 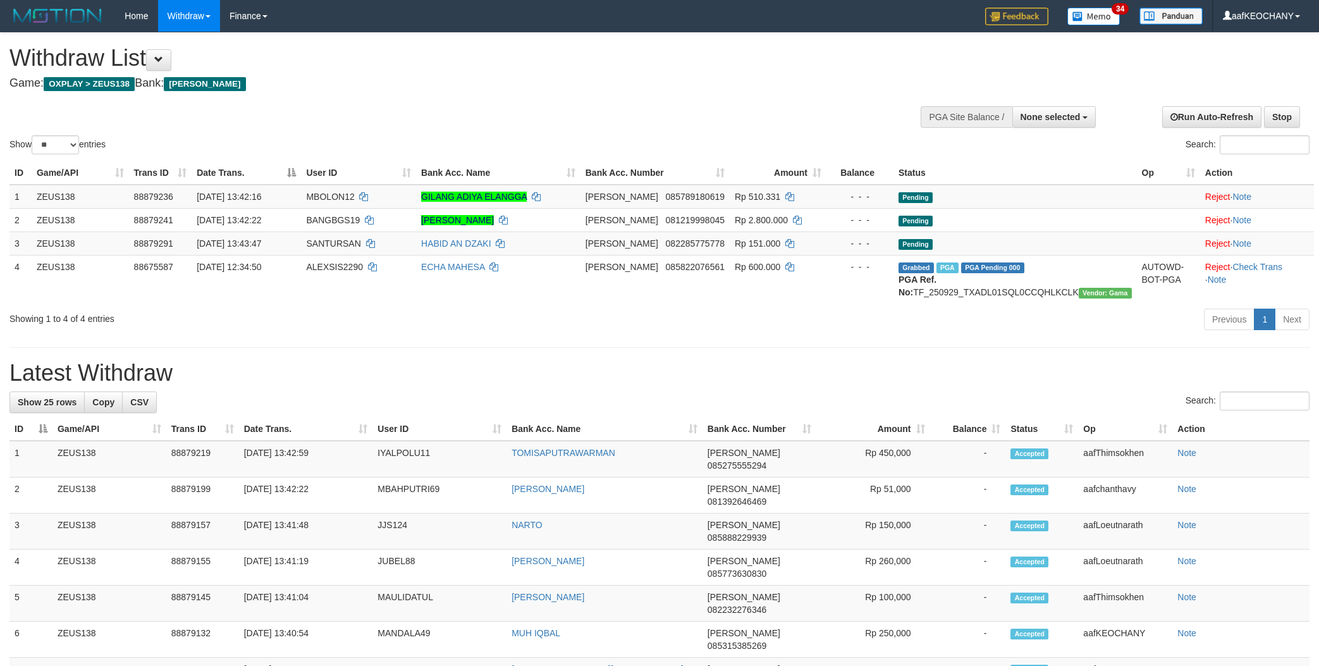 I want to click on span: OXPLAY > ZEUS138, so click(x=89, y=84).